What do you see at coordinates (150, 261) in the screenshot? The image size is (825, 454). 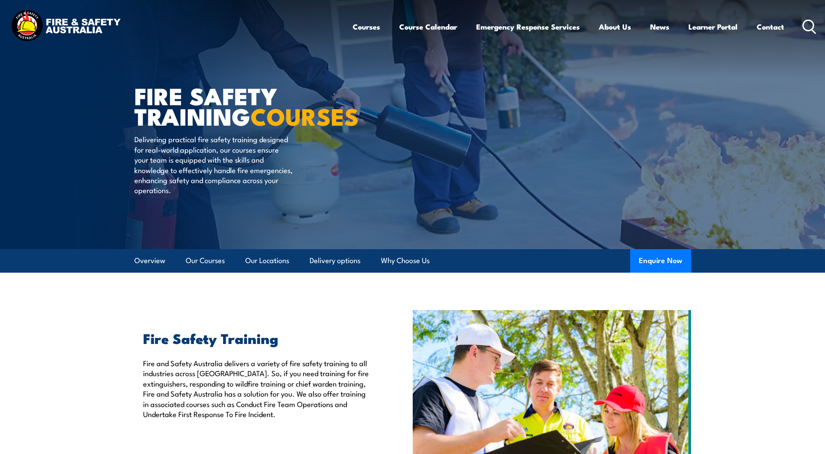 I see `a: Overview` at bounding box center [150, 261].